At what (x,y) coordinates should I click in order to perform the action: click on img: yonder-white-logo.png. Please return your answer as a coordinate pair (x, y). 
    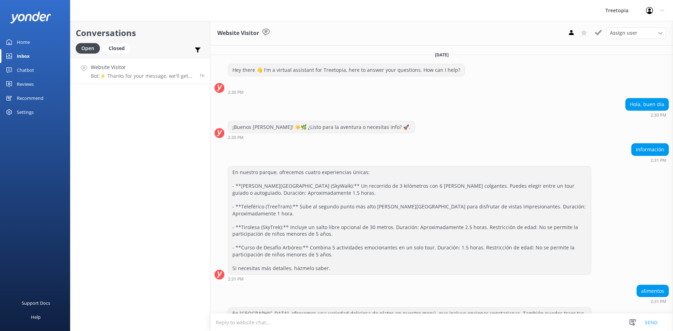
    Looking at the image, I should click on (30, 17).